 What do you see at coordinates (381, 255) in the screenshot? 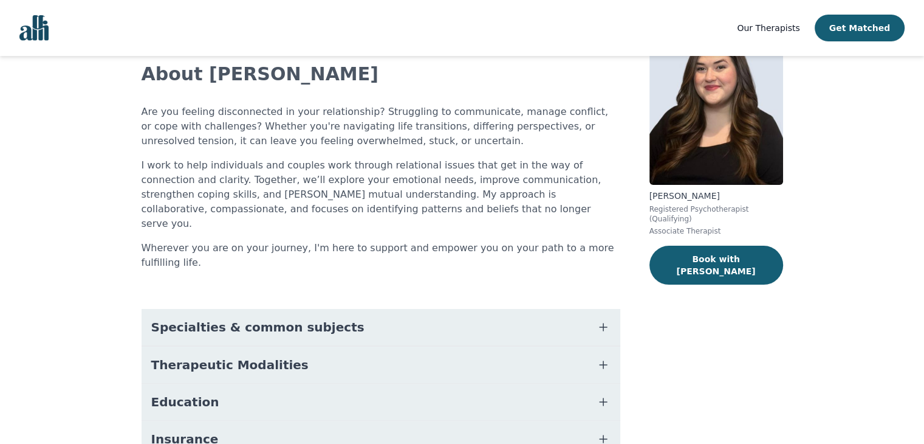
I see `p: Wherever you are on your journey, I'm here to support and empower you on your path to a more fulf...` at bounding box center [381, 255].